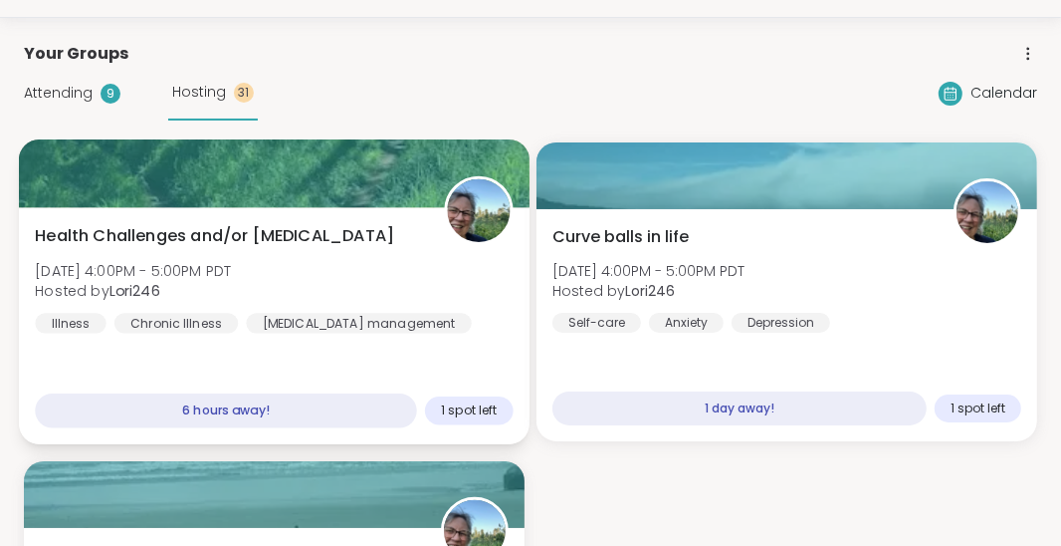  What do you see at coordinates (244, 93) in the screenshot?
I see `div: 31` at bounding box center [244, 93].